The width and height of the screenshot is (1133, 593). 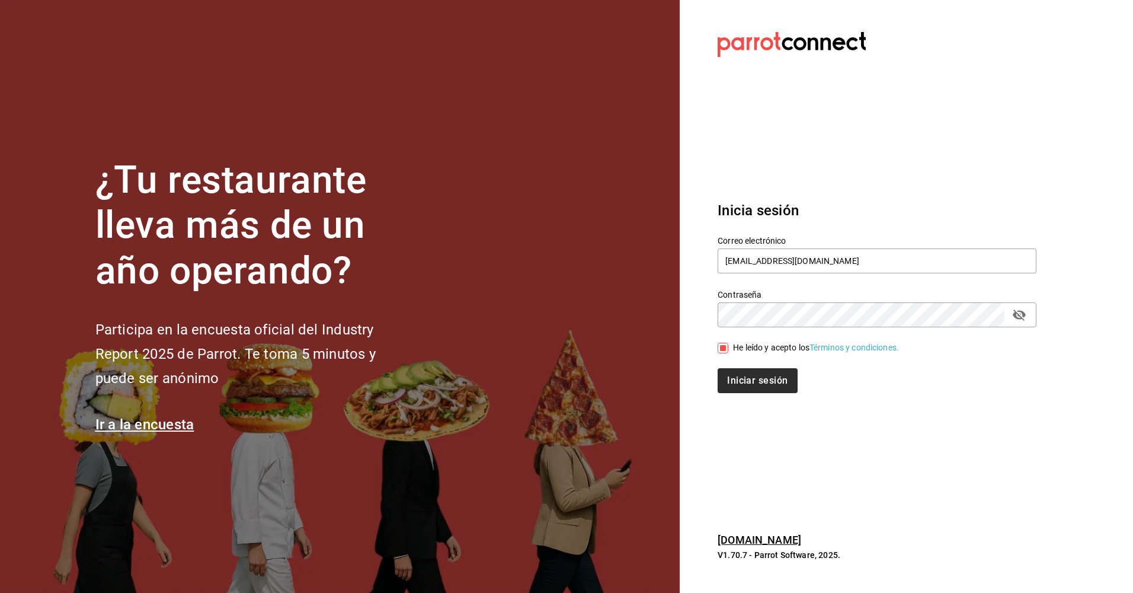 I want to click on button: Iniciar sesión, so click(x=757, y=380).